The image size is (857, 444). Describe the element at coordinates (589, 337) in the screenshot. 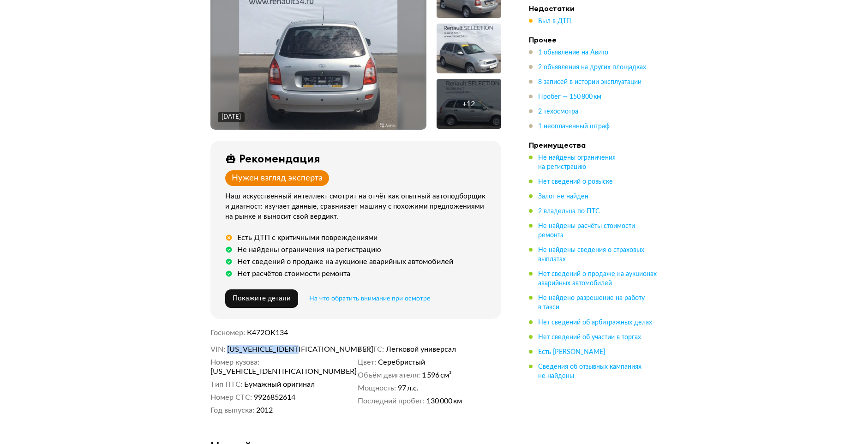

I see `span: Нет сведений об участии в торгах` at that location.